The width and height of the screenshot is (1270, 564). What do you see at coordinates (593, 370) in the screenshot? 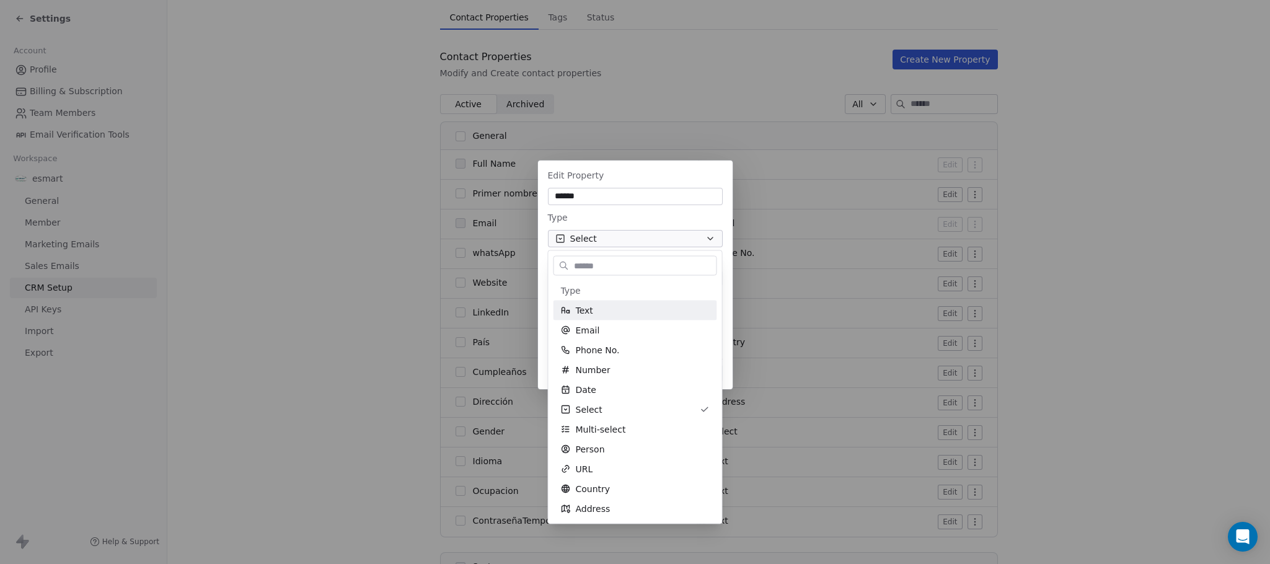
I see `span: Number` at bounding box center [593, 370].